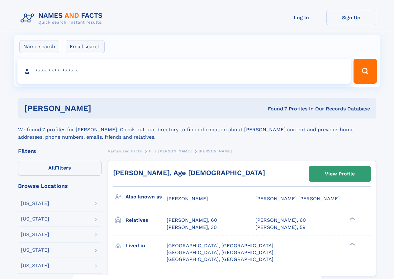 The width and height of the screenshot is (394, 279). I want to click on input: search input, so click(184, 71).